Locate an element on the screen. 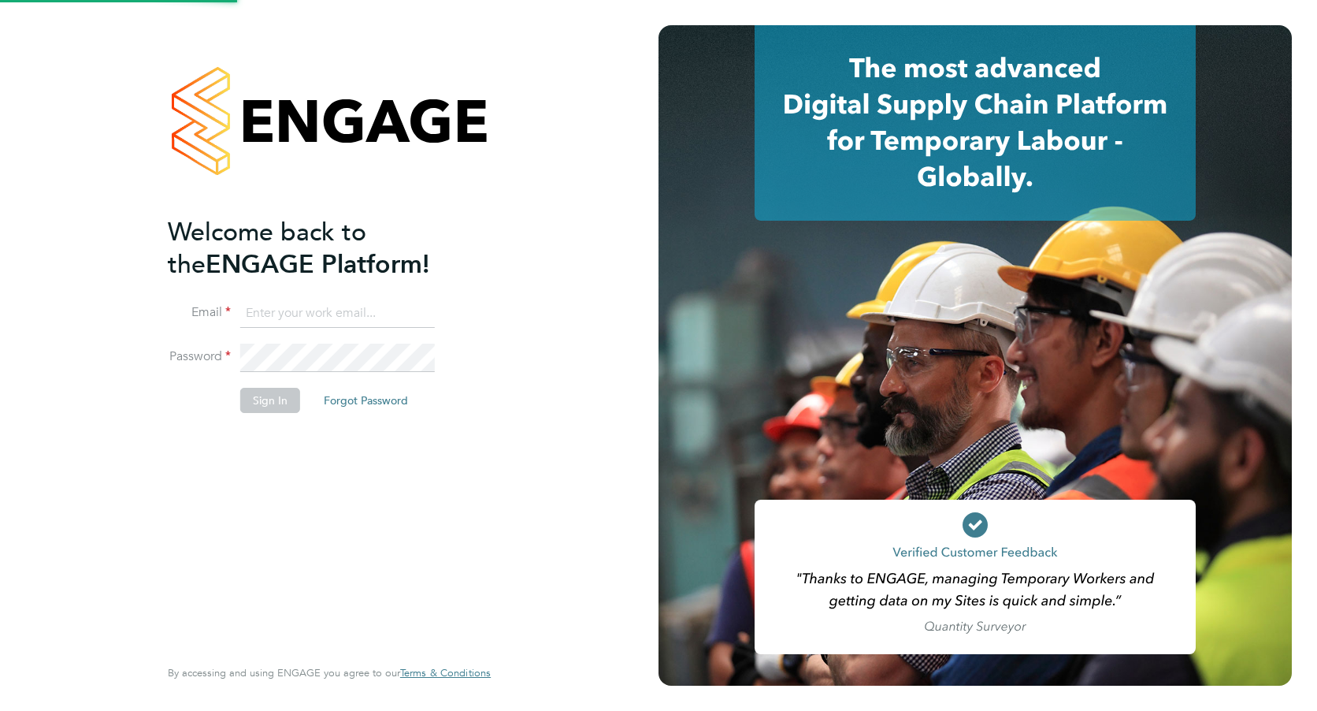  button: Forgot Password is located at coordinates (366, 400).